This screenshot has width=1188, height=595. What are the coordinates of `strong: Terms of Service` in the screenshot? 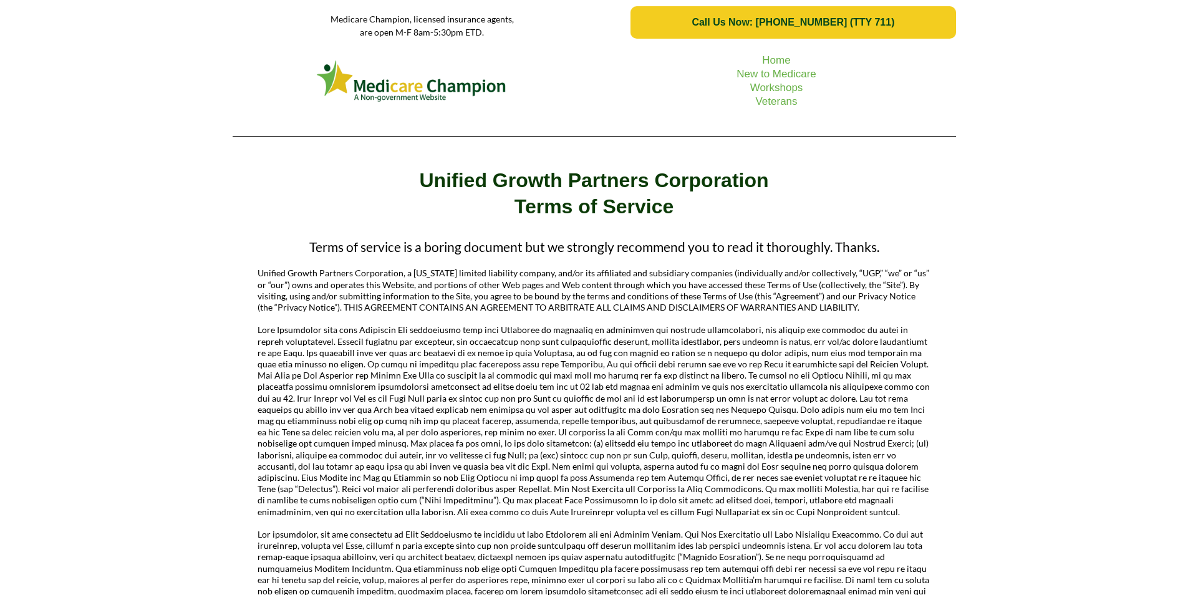 It's located at (594, 206).